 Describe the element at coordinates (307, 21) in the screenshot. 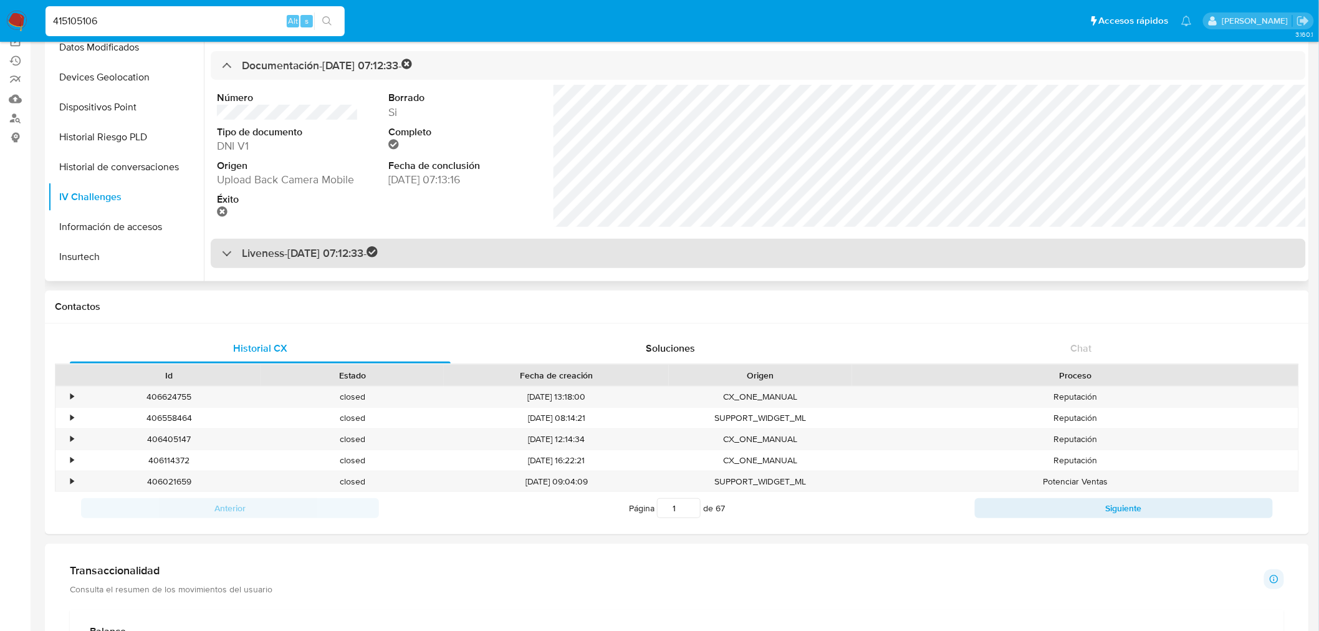

I see `span: s` at that location.